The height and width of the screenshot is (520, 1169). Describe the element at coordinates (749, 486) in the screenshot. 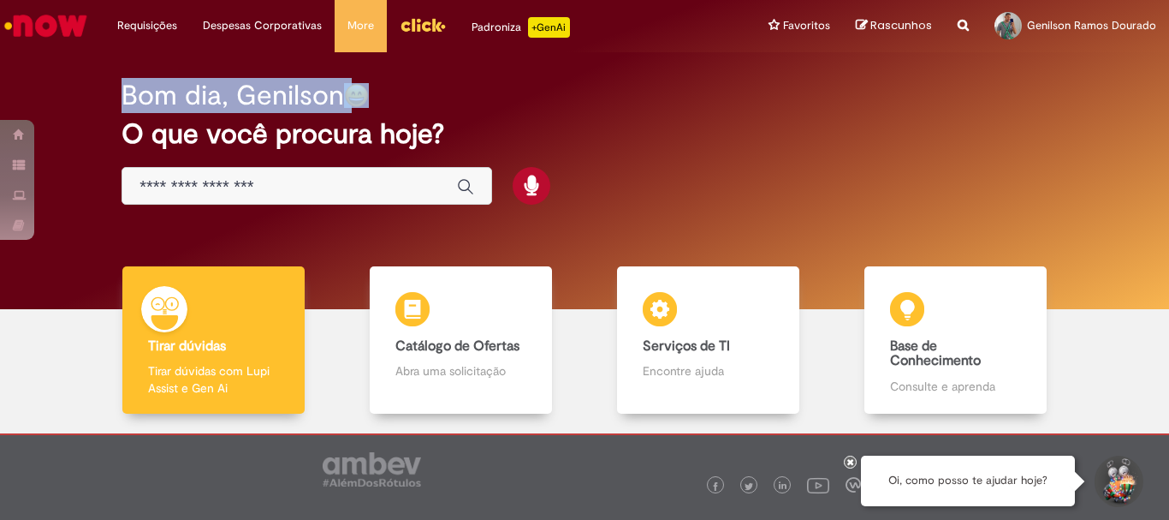

I see `img: logo_footer_twitter.png` at that location.